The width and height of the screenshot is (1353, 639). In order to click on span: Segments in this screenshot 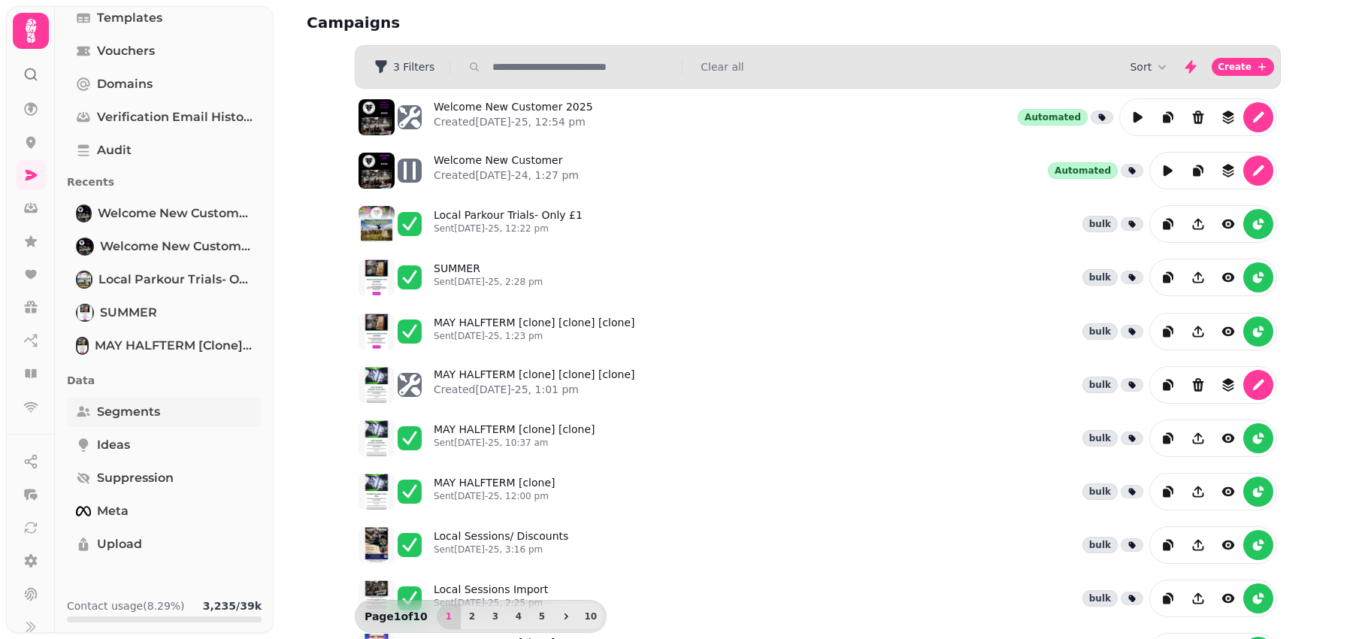, I will do `click(129, 412)`.